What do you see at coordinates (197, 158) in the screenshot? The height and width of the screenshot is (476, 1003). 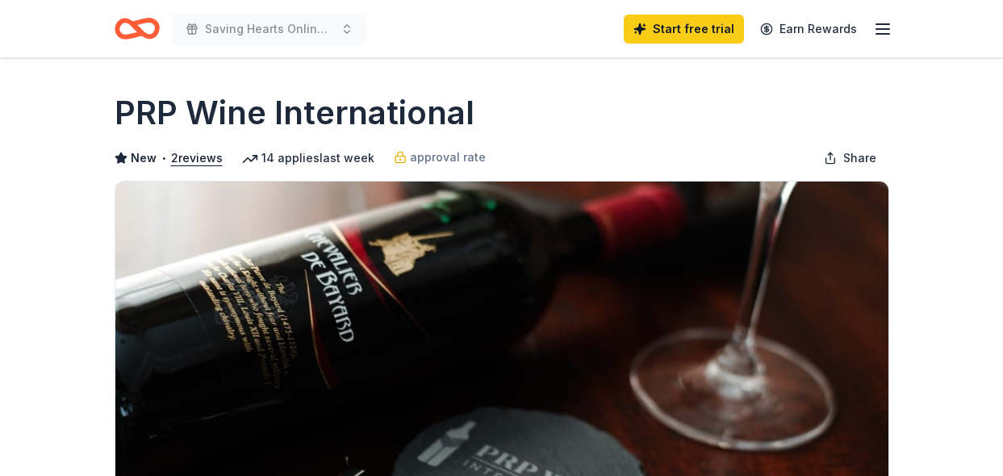 I see `button: 2reviews` at bounding box center [197, 158].